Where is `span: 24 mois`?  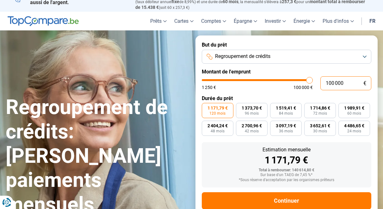 span: 24 mois is located at coordinates (354, 131).